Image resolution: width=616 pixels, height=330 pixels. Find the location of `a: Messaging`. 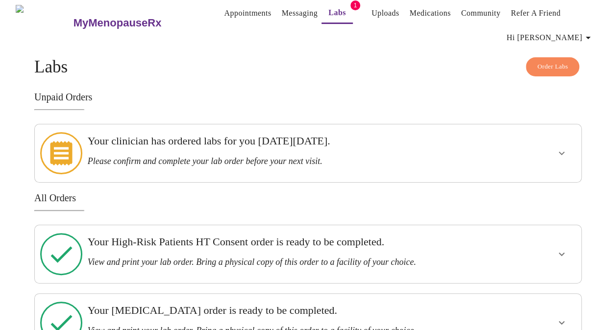

a: Messaging is located at coordinates (299, 13).